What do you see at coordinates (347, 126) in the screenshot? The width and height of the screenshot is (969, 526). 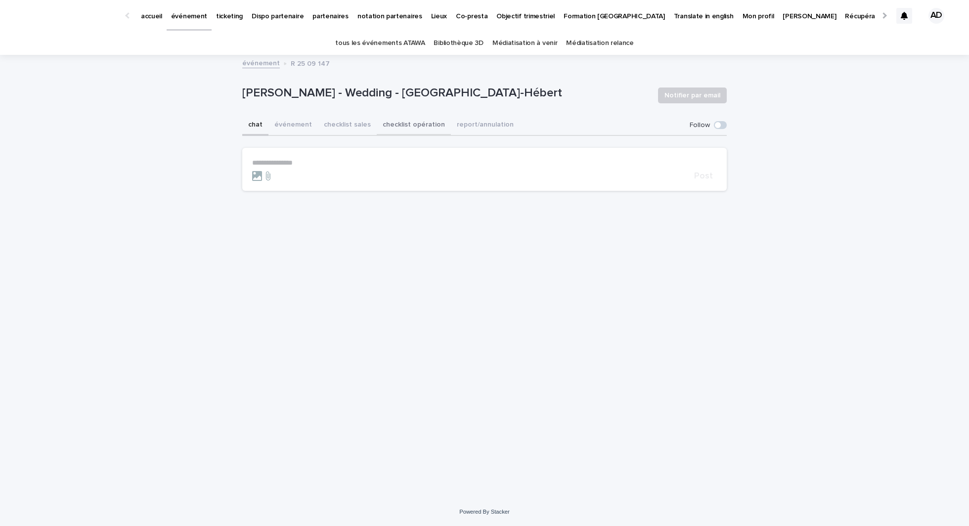 I see `button: checklist sales` at bounding box center [347, 126].